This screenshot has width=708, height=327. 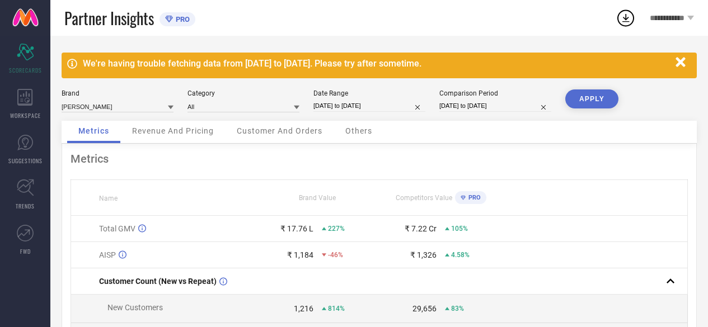 I want to click on span: 814%, so click(x=336, y=309).